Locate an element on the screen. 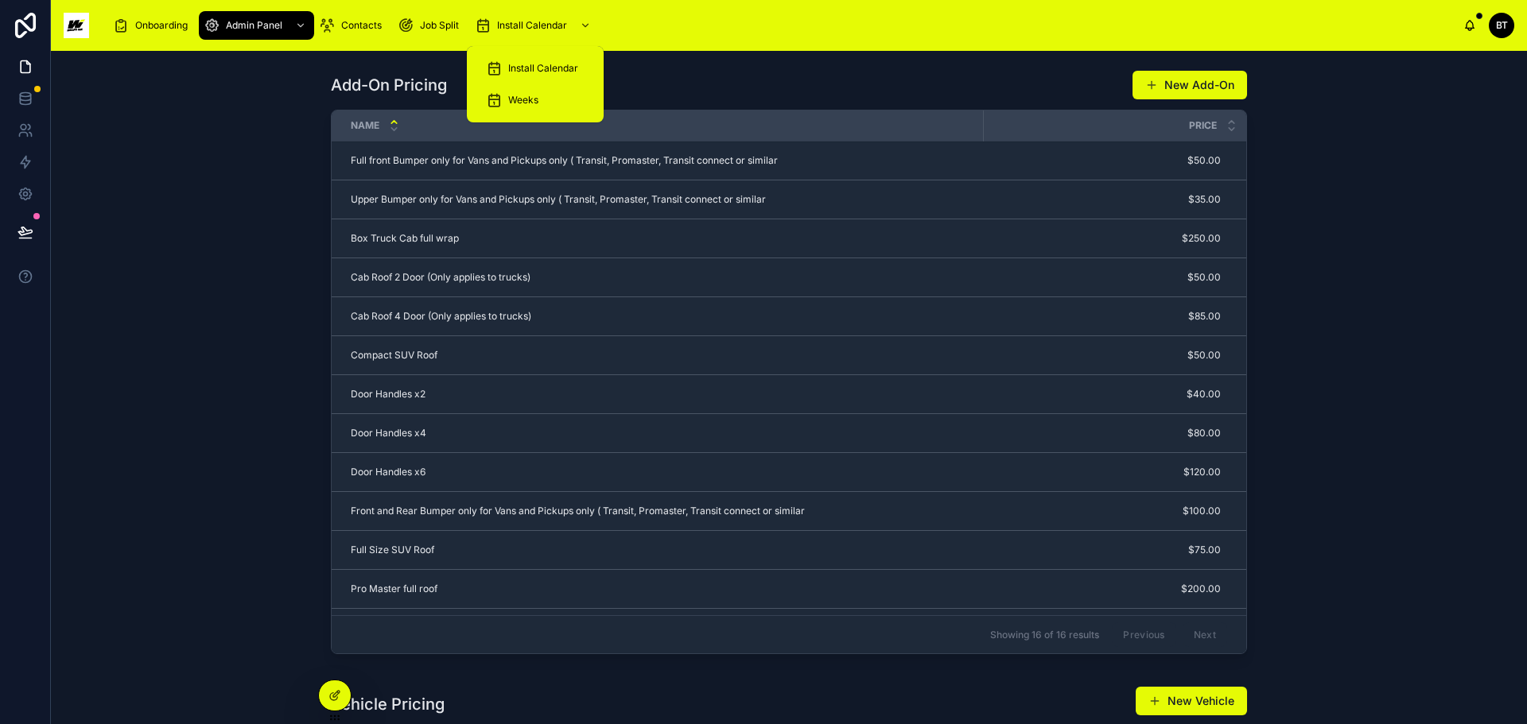 Image resolution: width=1527 pixels, height=724 pixels. span: $80.00 is located at coordinates (1105, 433).